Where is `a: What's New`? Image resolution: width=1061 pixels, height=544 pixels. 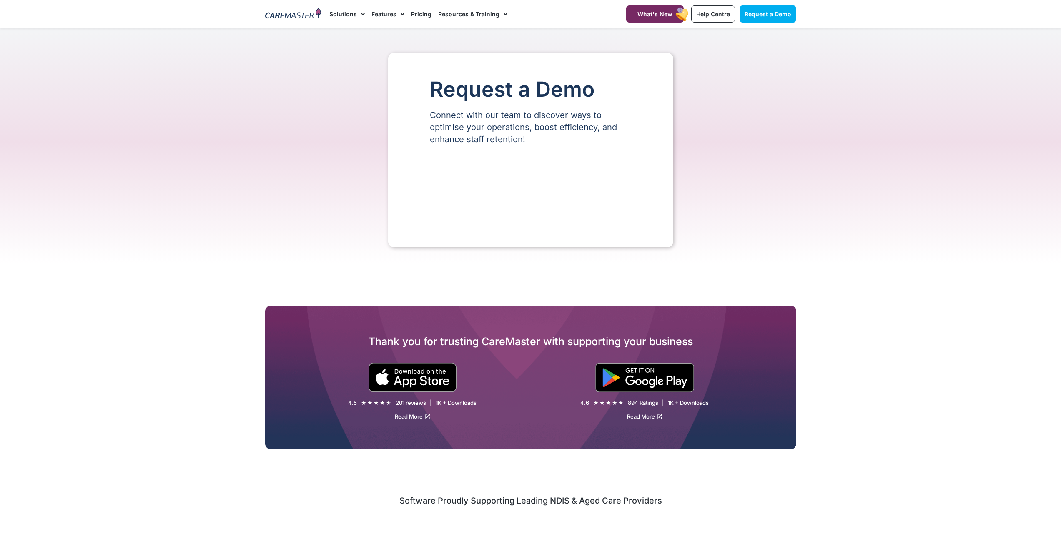
a: What's New is located at coordinates (655, 14).